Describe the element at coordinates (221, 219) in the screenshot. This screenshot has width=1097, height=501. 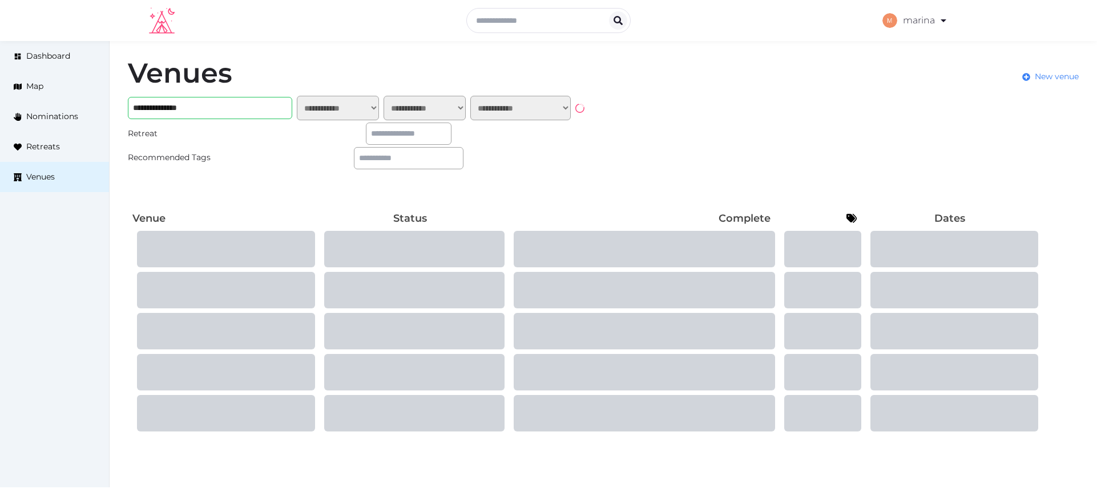
I see `th: Venue` at that location.